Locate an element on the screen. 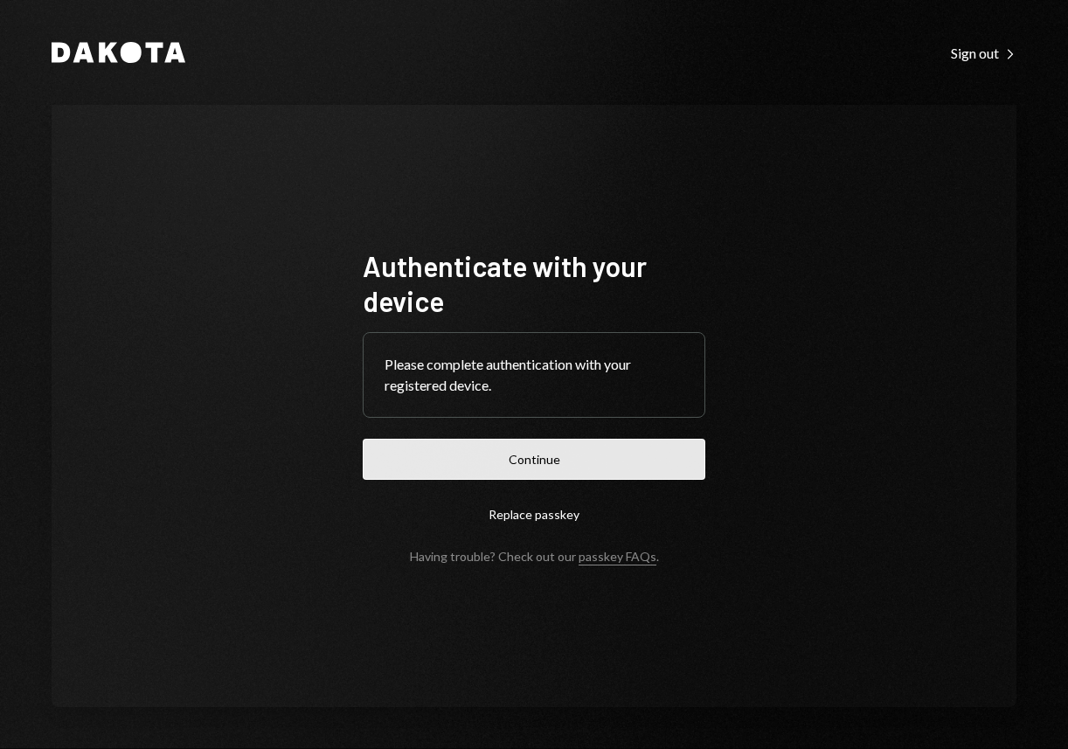 This screenshot has width=1068, height=749. button: Replace passkey is located at coordinates (534, 514).